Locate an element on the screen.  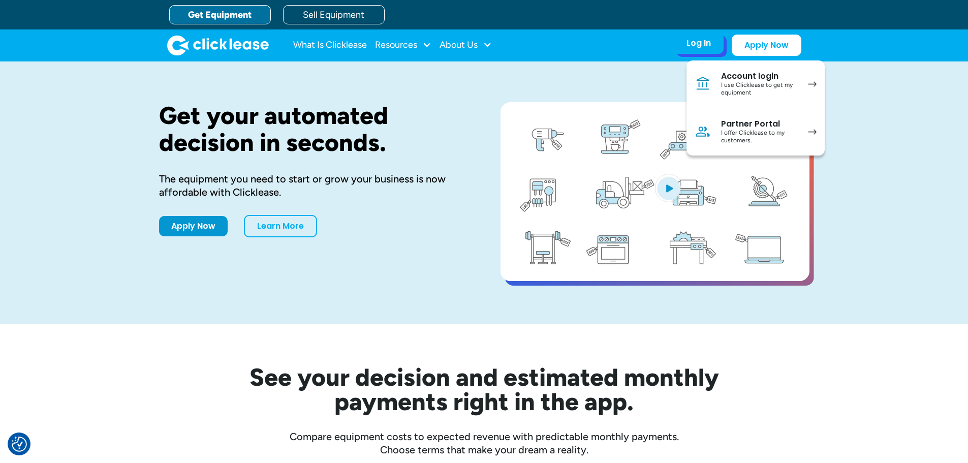
div: The equipment you need to start or grow your business is now affordable with Clicklease. is located at coordinates (314, 185).